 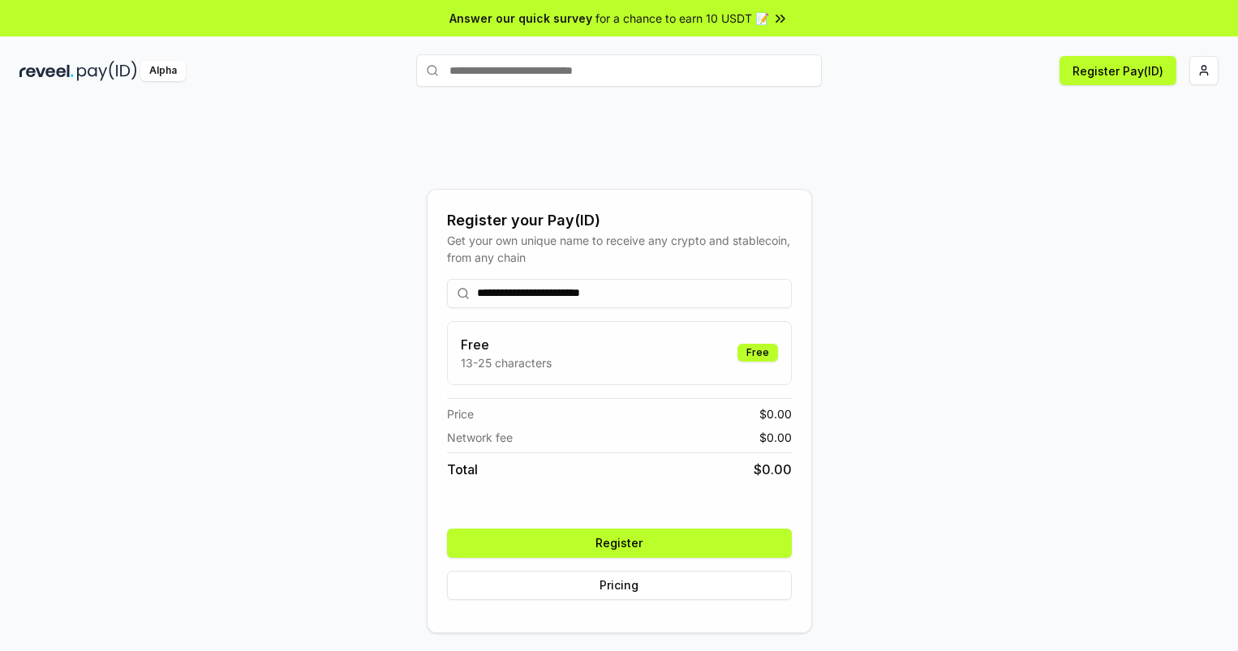 What do you see at coordinates (506, 363) in the screenshot?
I see `p: 13-25 characters` at bounding box center [506, 363].